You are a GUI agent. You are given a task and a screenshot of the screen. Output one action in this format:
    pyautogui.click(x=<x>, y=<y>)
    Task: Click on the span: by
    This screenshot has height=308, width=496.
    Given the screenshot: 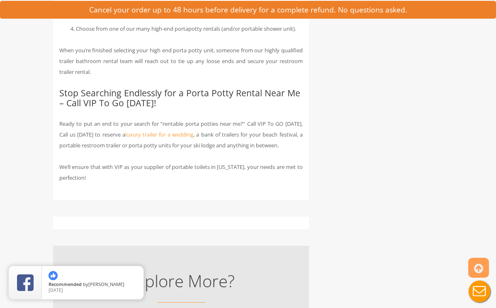 What is the action you would take?
    pyautogui.click(x=92, y=284)
    